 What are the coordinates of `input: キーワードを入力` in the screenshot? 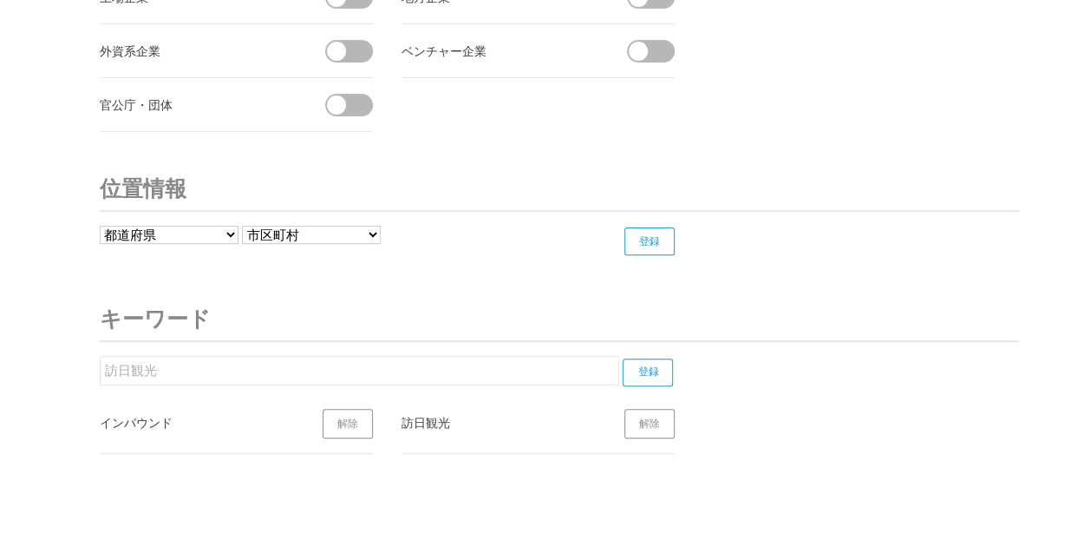 It's located at (359, 370).